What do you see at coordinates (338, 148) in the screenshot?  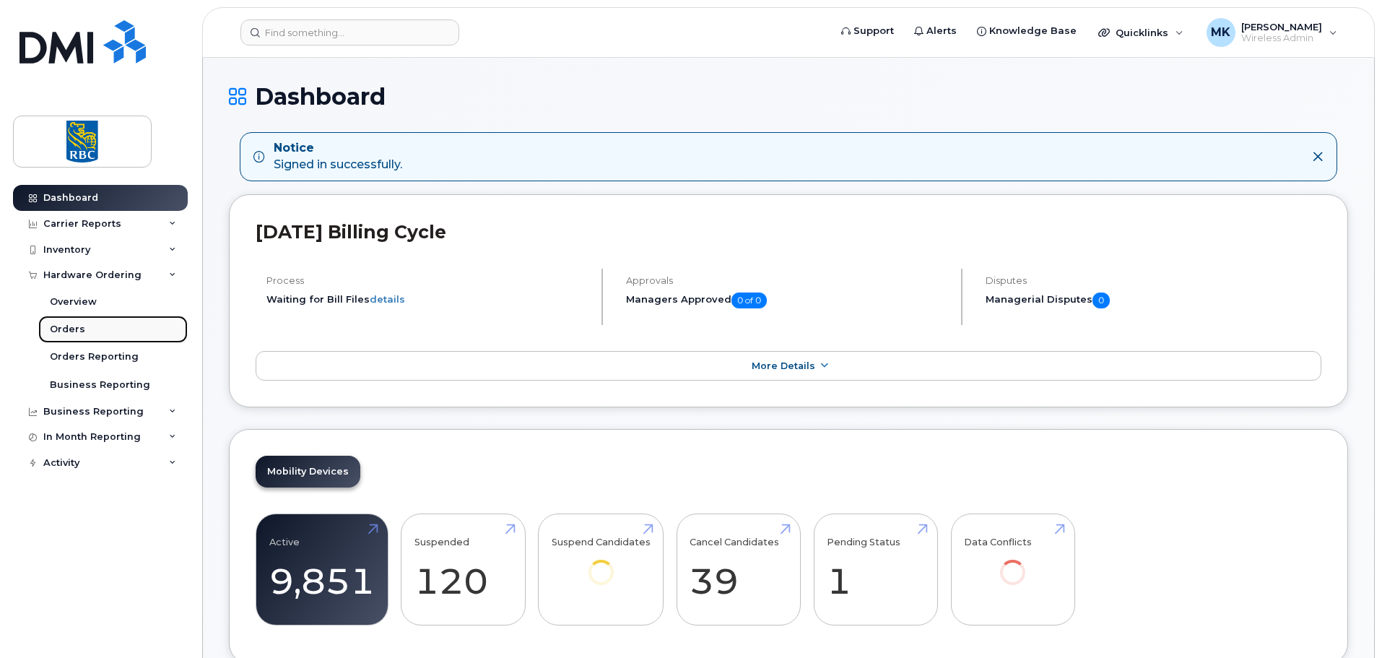 I see `strong: Notice` at bounding box center [338, 148].